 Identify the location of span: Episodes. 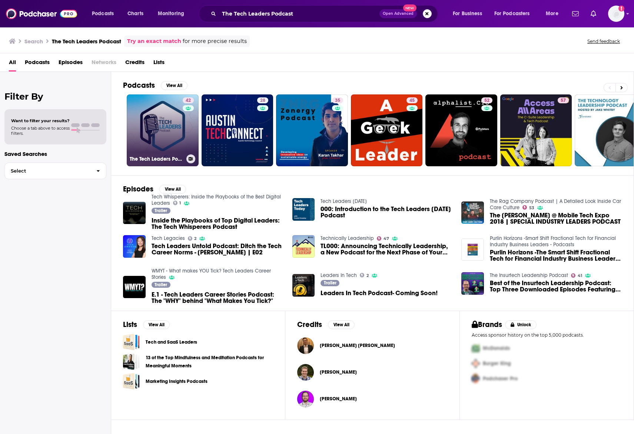
(70, 64).